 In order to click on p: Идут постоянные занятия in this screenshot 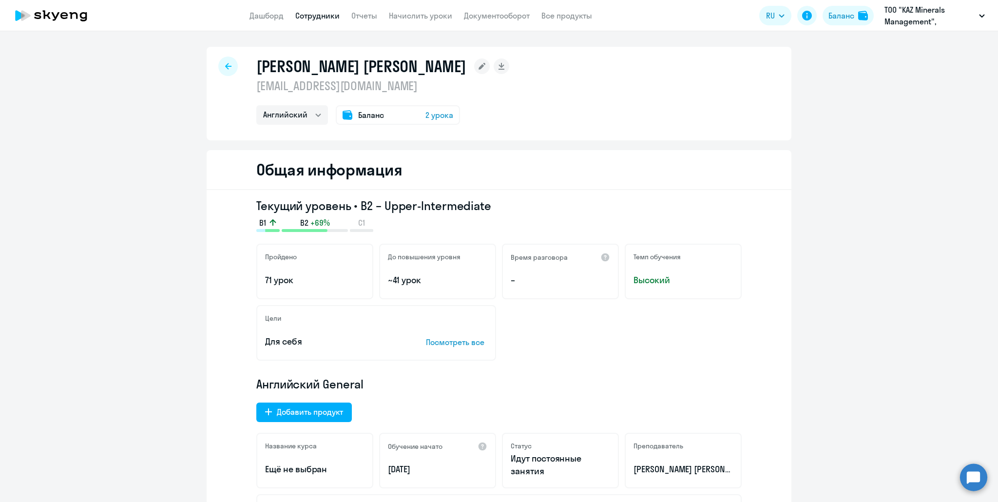, I will do `click(560, 465)`.